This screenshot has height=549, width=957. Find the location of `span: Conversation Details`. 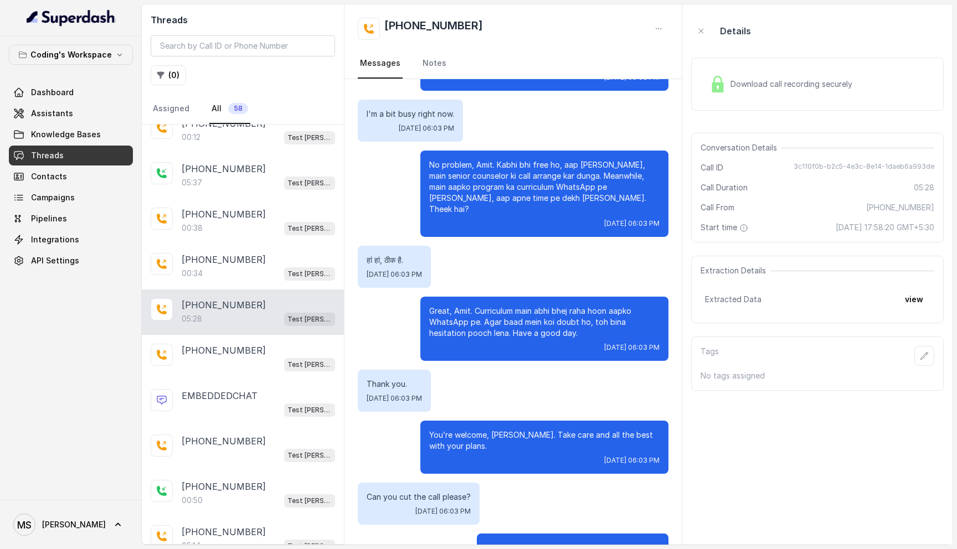

span: Conversation Details is located at coordinates (741, 148).